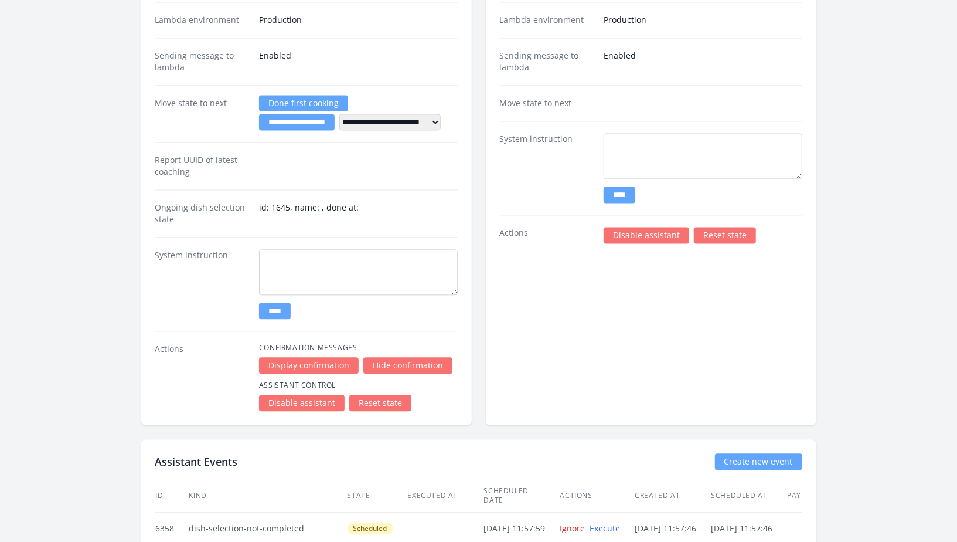 This screenshot has width=957, height=542. Describe the element at coordinates (673, 495) in the screenshot. I see `th: Created at` at that location.